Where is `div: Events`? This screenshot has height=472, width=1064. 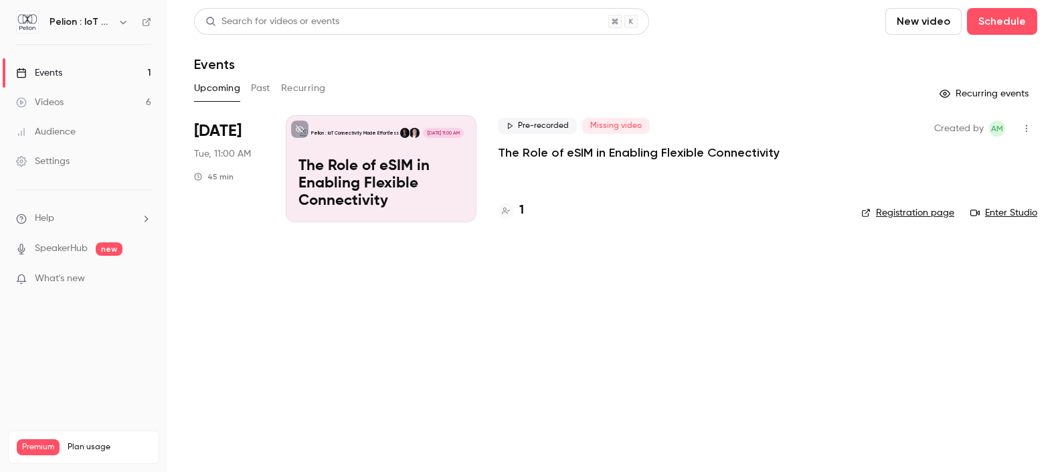 div: Events is located at coordinates (39, 73).